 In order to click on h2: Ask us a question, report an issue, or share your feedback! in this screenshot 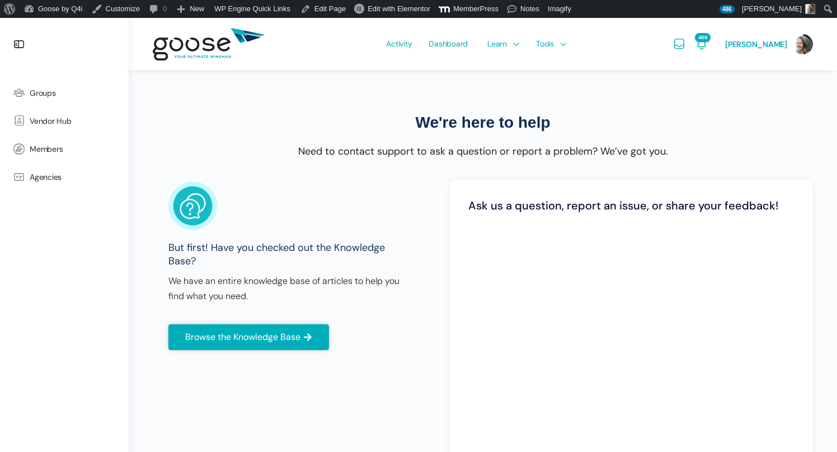, I will do `click(631, 205)`.